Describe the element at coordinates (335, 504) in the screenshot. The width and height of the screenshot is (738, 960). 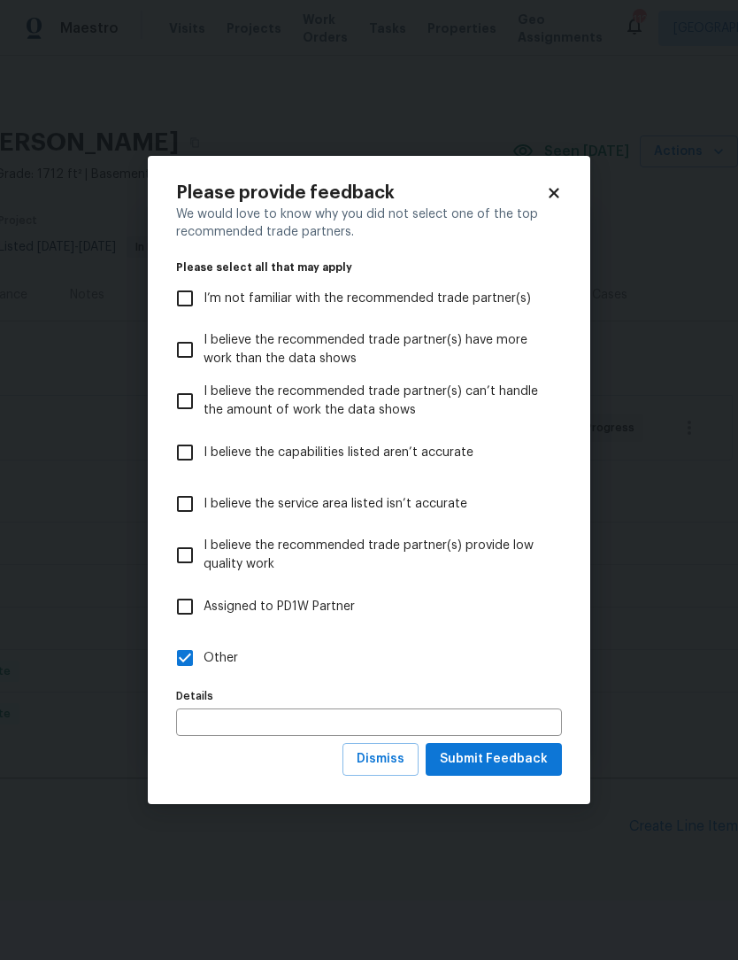
I see `span: I believe the service area listed isn’t accurate` at that location.